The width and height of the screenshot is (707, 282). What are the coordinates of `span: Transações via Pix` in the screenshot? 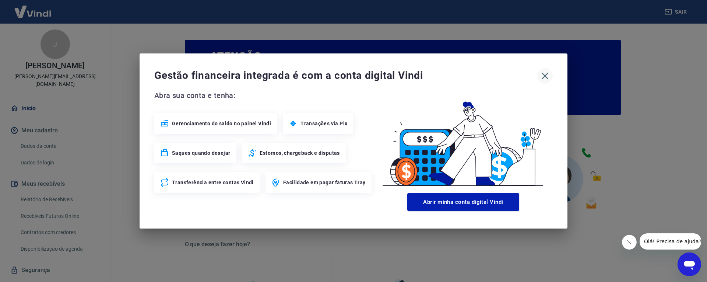 It's located at (324, 123).